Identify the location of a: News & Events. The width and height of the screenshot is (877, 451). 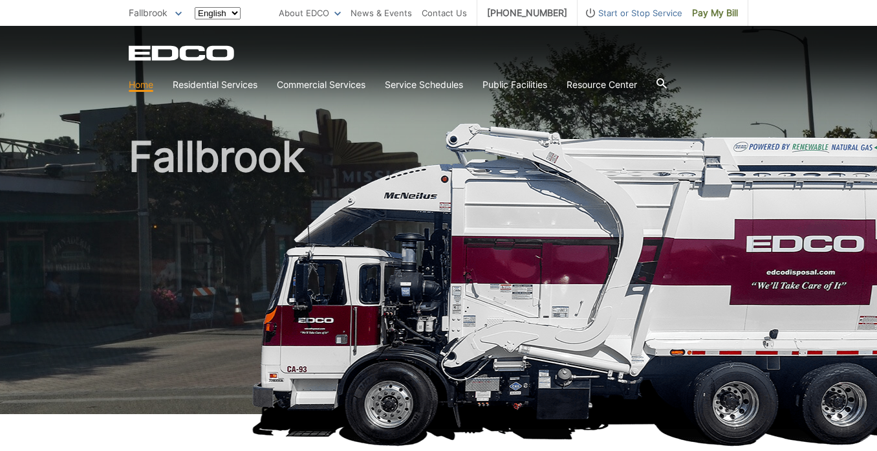
(381, 13).